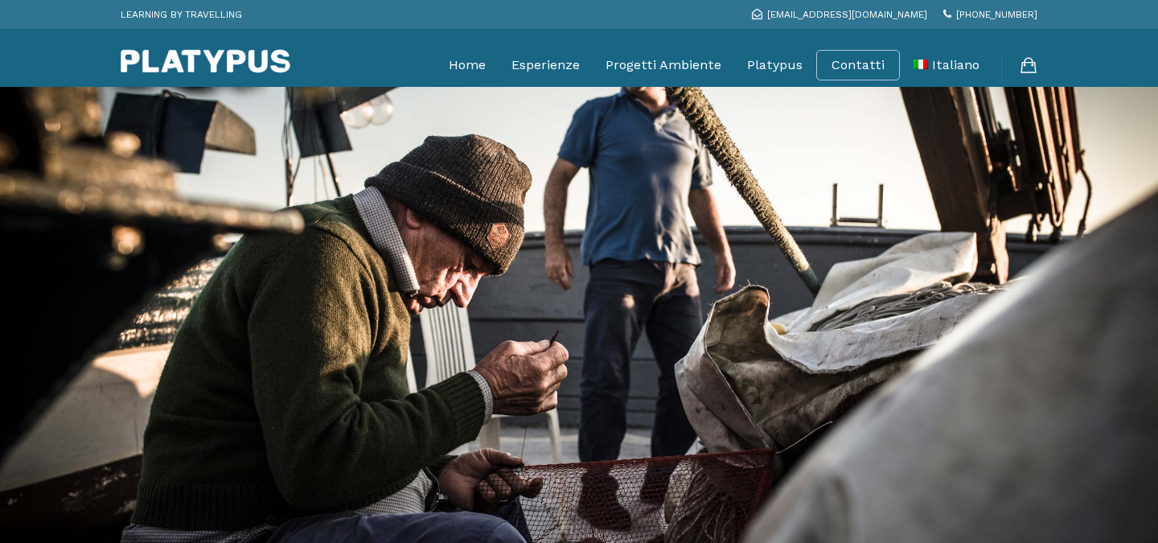 This screenshot has height=543, width=1158. What do you see at coordinates (956, 64) in the screenshot?
I see `span: Italiano` at bounding box center [956, 64].